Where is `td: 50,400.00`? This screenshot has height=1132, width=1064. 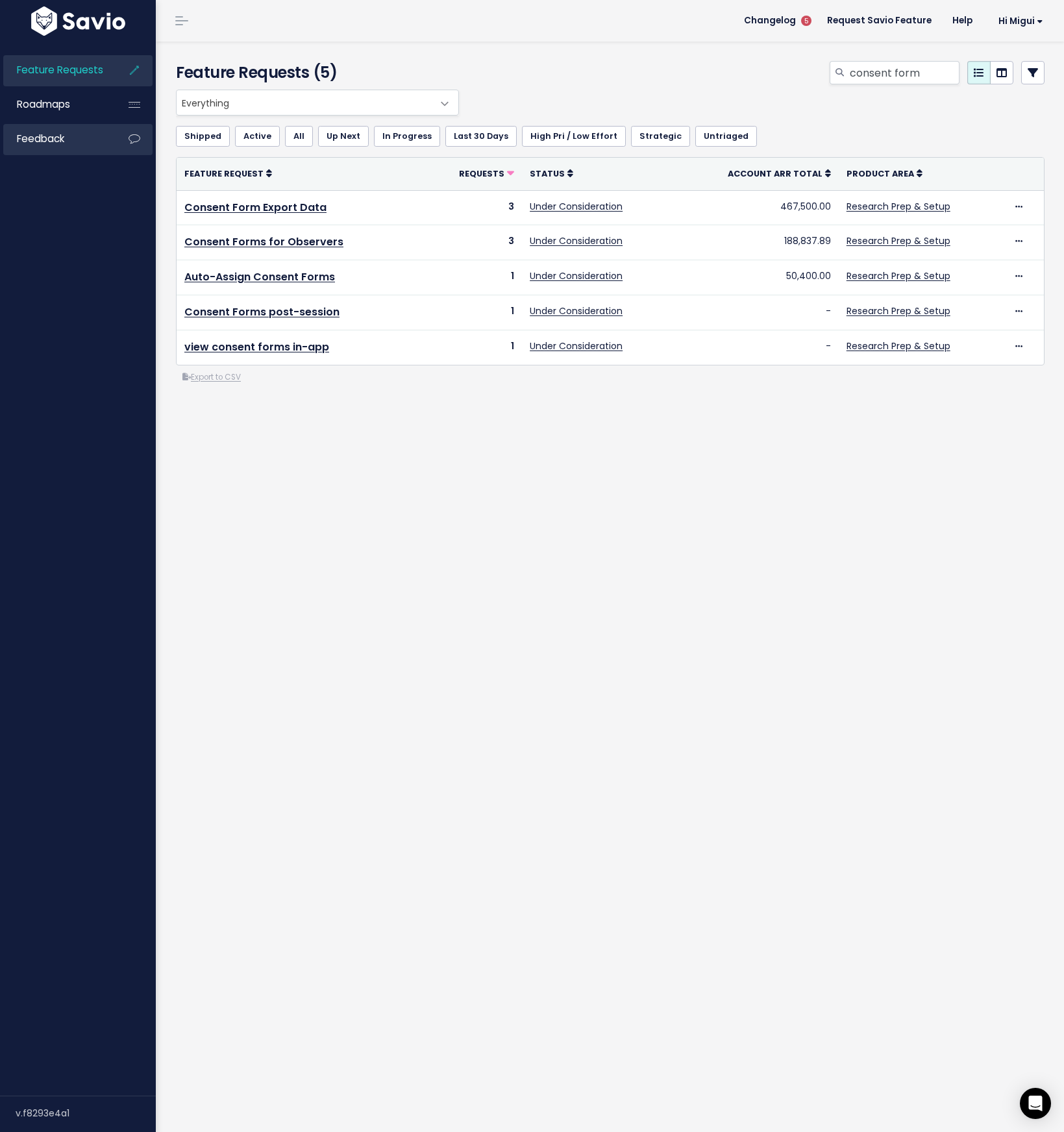
td: 50,400.00 is located at coordinates (755, 278).